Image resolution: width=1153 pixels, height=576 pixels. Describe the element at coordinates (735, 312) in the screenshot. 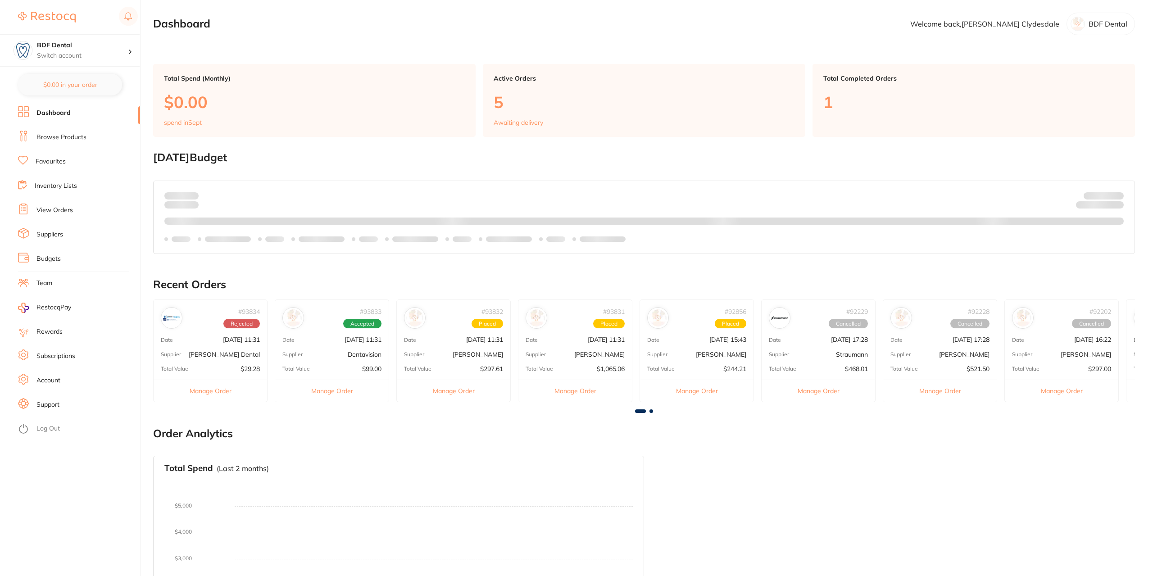

I see `p: # 92856` at that location.